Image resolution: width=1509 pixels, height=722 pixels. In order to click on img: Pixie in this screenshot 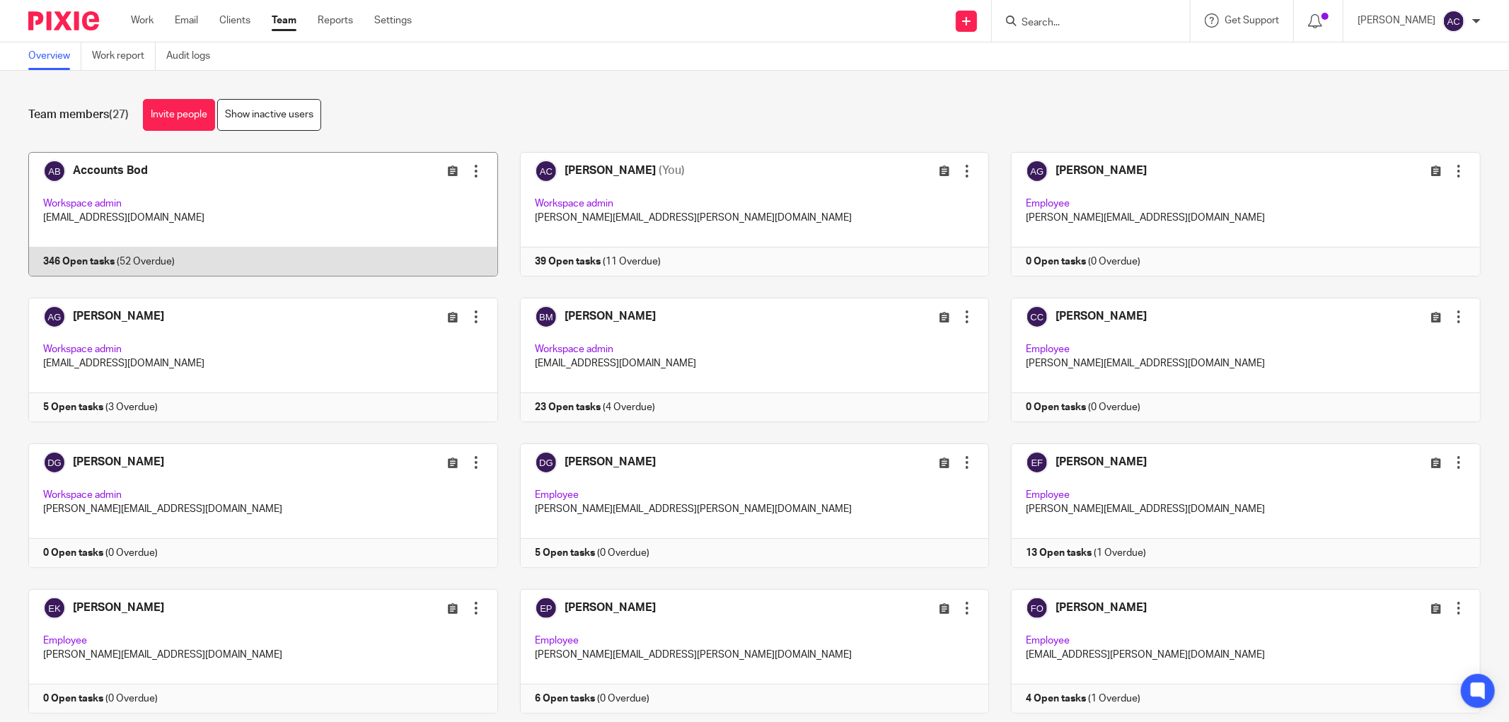, I will do `click(64, 21)`.